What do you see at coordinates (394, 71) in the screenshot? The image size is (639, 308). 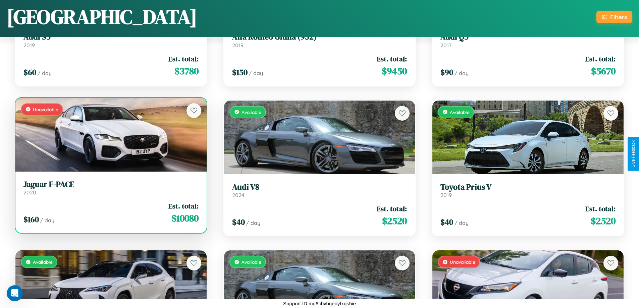 I see `span: $ 9450` at bounding box center [394, 71].